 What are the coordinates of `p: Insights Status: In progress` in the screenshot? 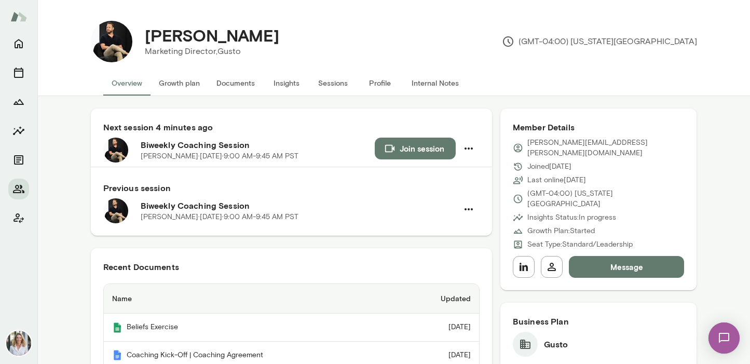 It's located at (572, 218).